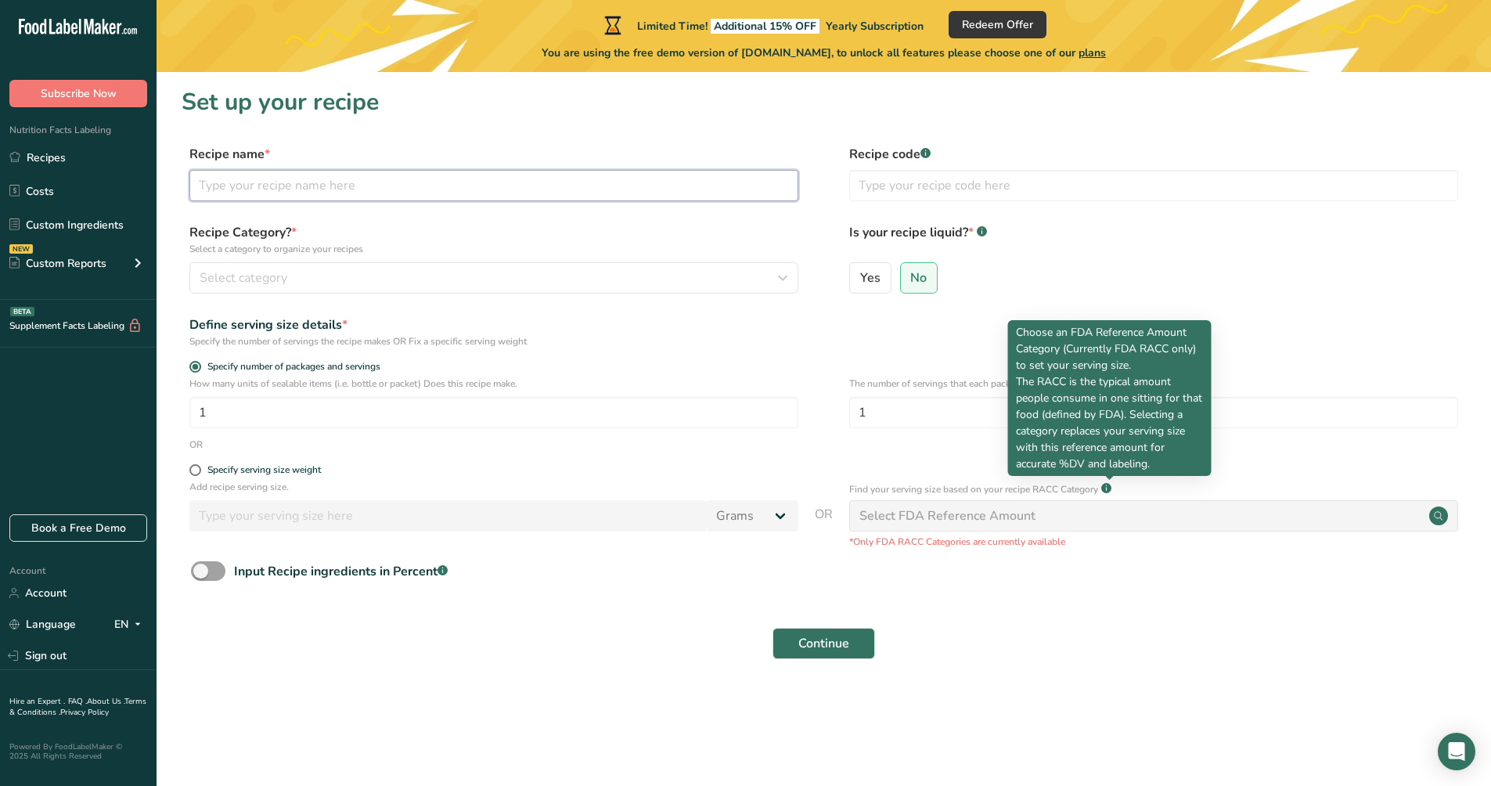 Image resolution: width=1491 pixels, height=786 pixels. What do you see at coordinates (918, 278) in the screenshot?
I see `span: No` at bounding box center [918, 278].